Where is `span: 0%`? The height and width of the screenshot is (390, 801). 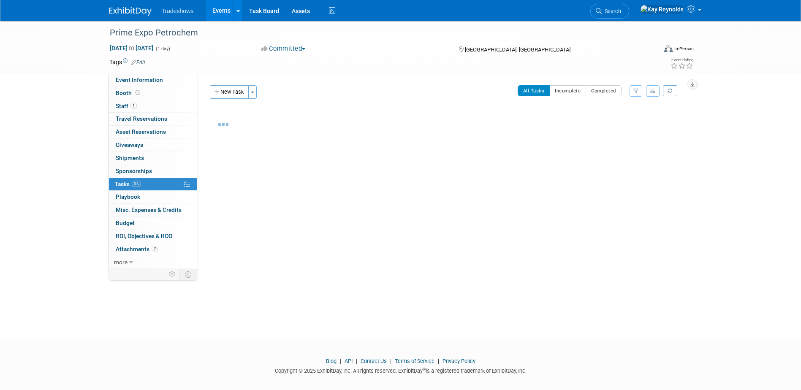
span: 0% is located at coordinates (136, 184).